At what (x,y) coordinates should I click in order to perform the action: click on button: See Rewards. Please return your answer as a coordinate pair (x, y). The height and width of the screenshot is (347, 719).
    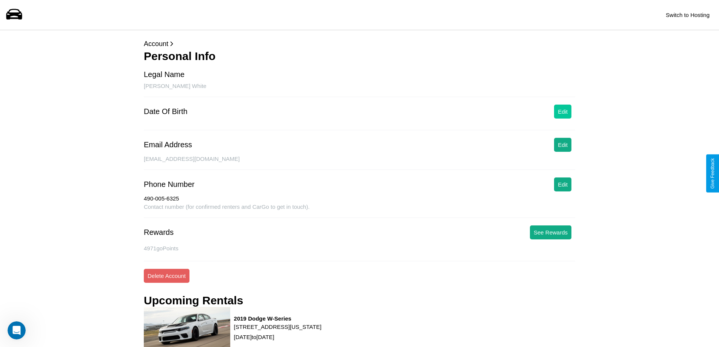
    Looking at the image, I should click on (551, 232).